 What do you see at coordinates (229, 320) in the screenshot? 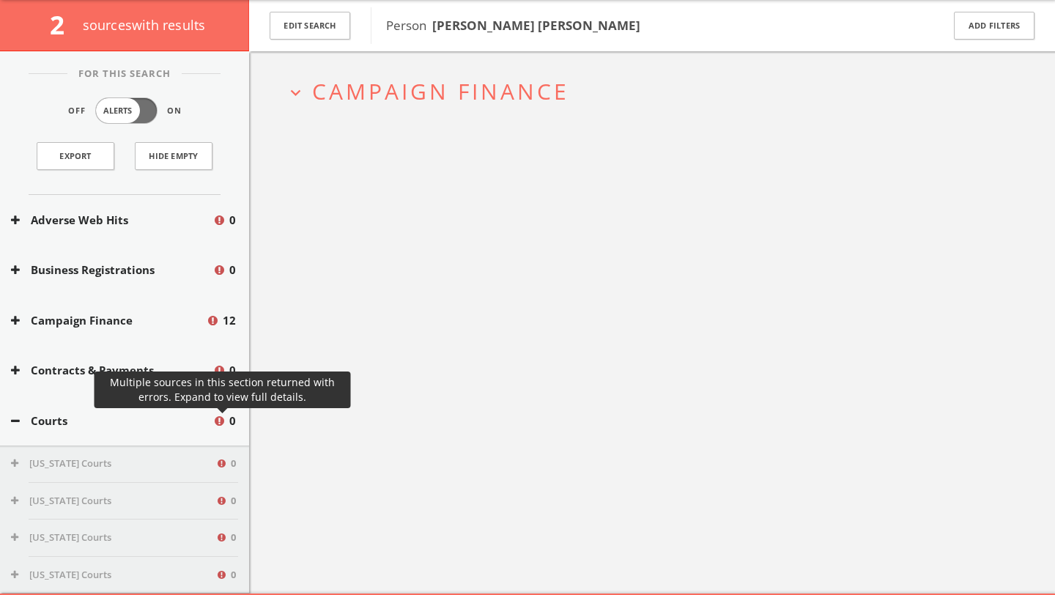
I see `span: 12` at bounding box center [229, 320].